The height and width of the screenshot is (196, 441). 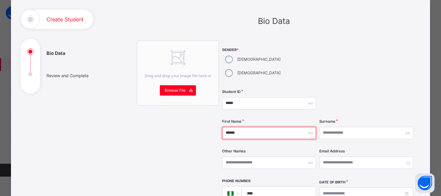 I want to click on span: Browse File, so click(x=175, y=90).